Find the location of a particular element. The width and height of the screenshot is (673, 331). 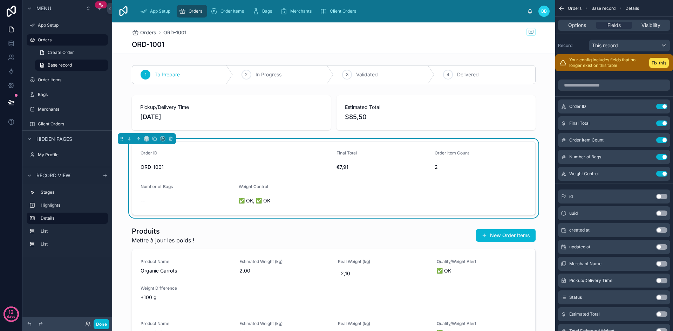

span: Order Items is located at coordinates (232, 11).